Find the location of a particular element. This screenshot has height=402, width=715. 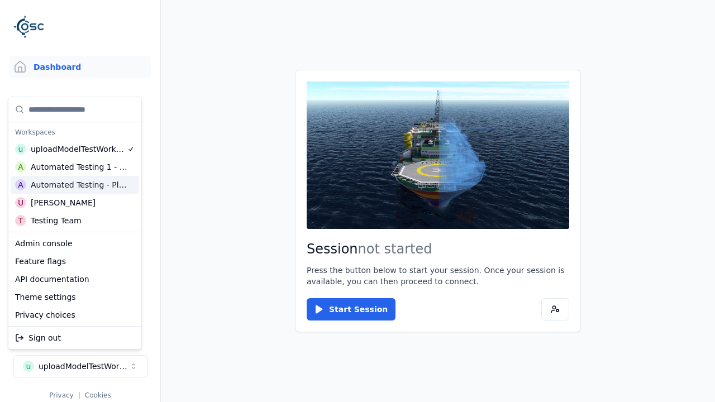

div: Automated Testing - Playwright is located at coordinates (79, 185).